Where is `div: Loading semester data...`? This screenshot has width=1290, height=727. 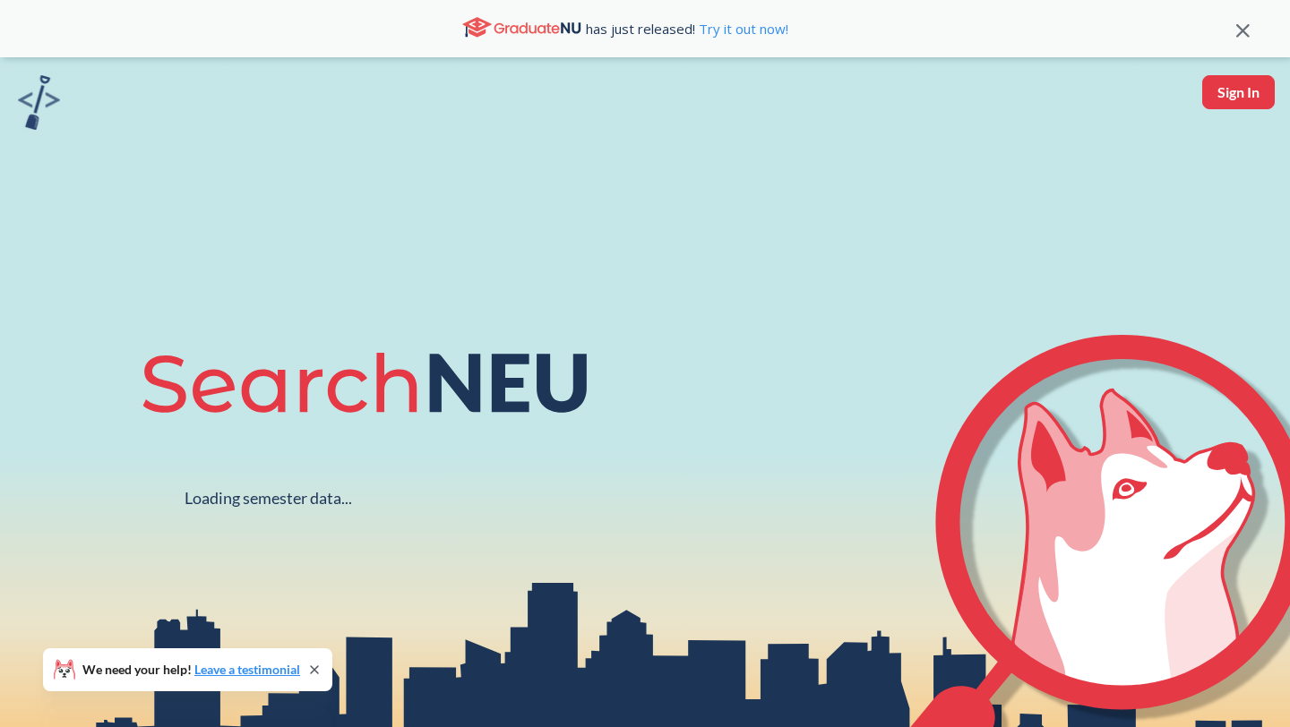
div: Loading semester data... is located at coordinates (268, 498).